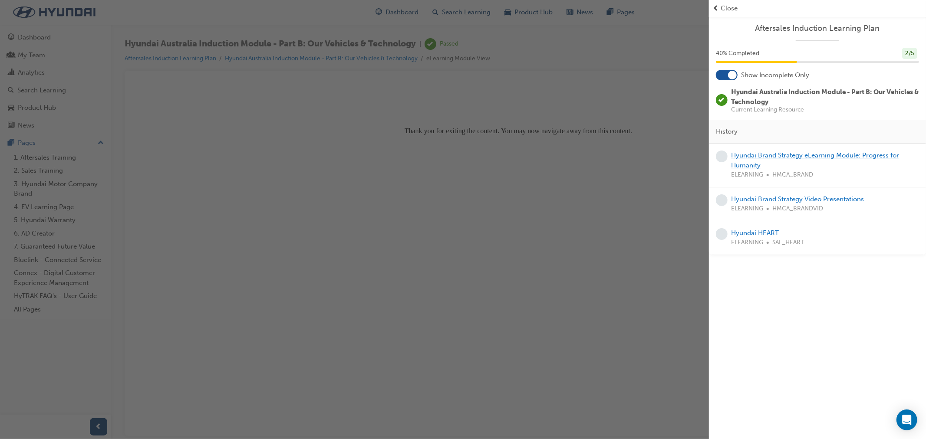  I want to click on a: Hyundai Brand Strategy eLearning Module: Progress for Humanity, so click(815, 160).